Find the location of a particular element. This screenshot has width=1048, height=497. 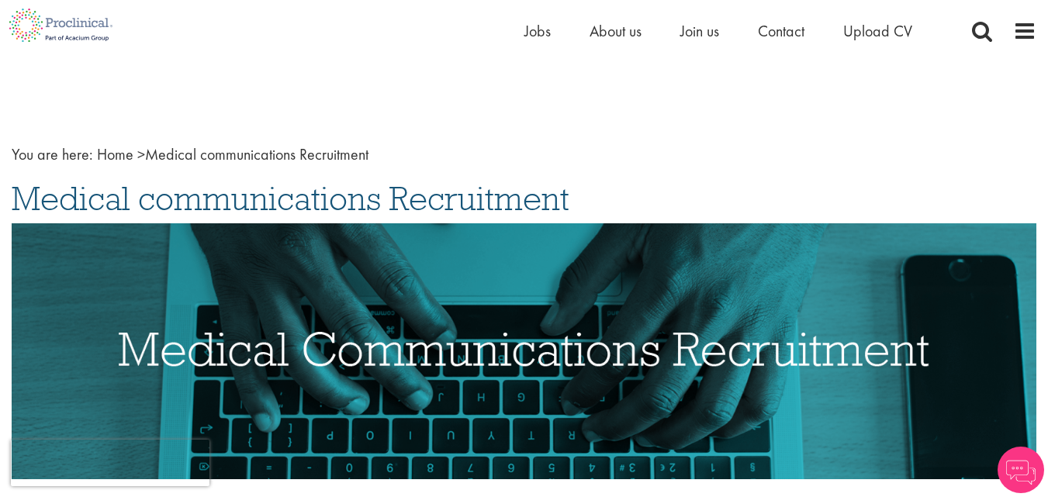

span: Upload CV is located at coordinates (877, 31).